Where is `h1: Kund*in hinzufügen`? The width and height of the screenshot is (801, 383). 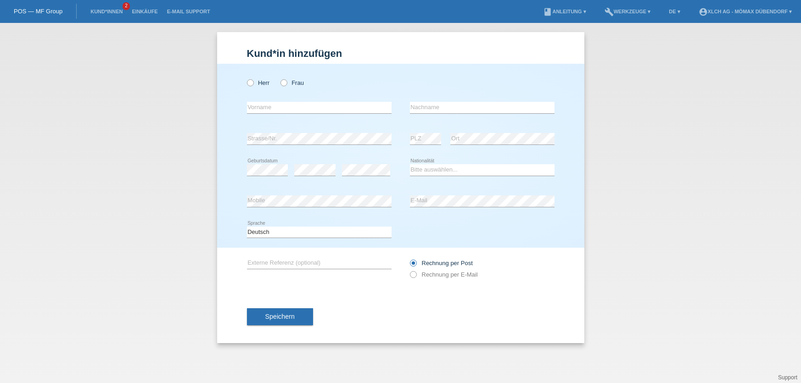
h1: Kund*in hinzufügen is located at coordinates (401, 53).